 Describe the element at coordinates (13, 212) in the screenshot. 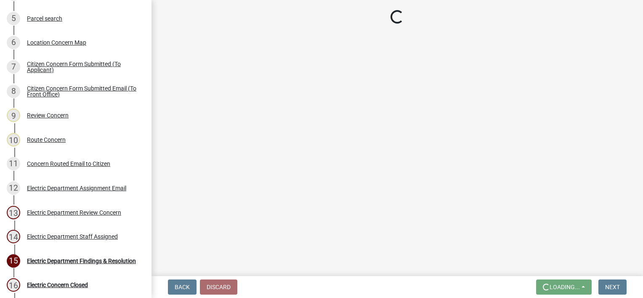

I see `div: 13` at that location.